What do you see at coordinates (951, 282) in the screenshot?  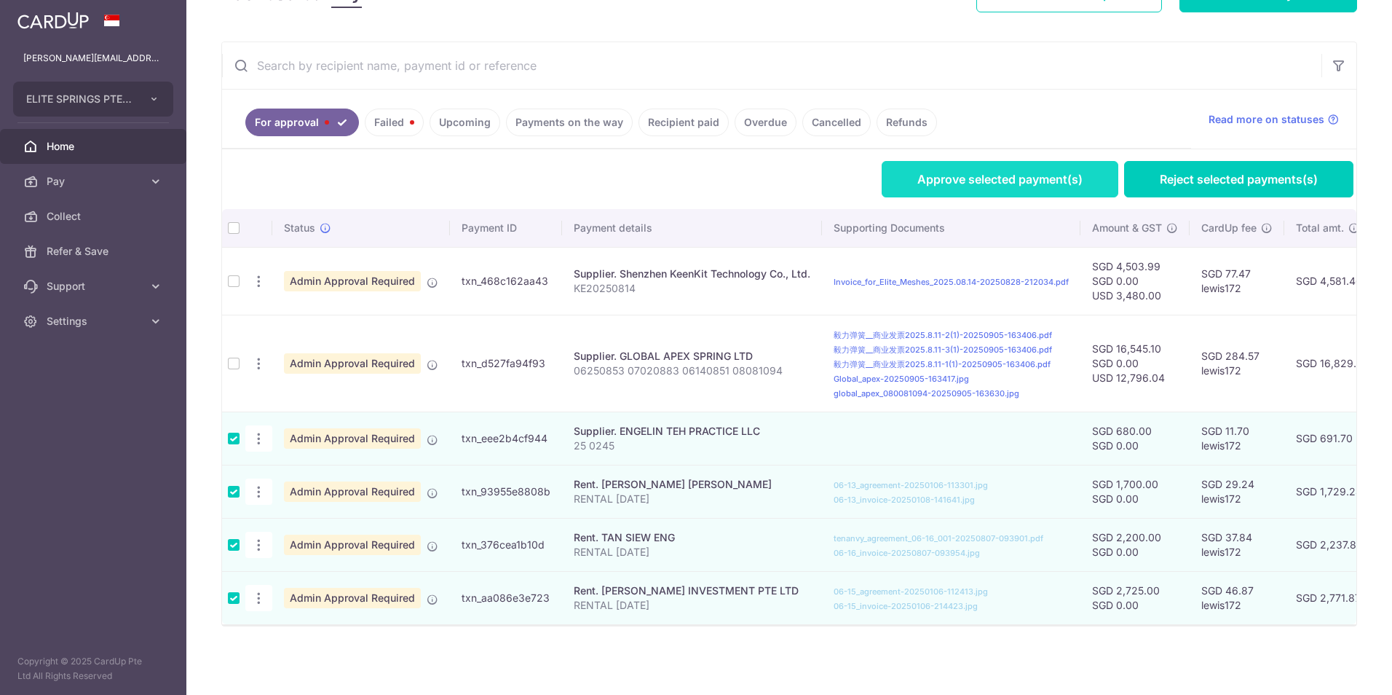 I see `a: Invoice_for_Elite_Meshes_2025.08.14-20250828-212034.pdf` at bounding box center [951, 282].